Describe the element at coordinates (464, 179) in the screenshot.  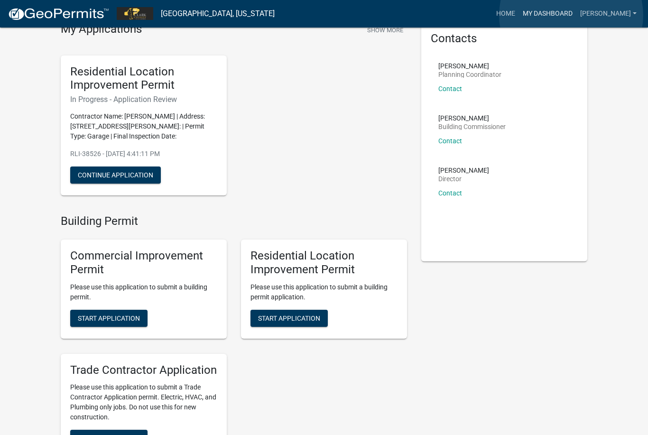
I see `p: Director` at that location.